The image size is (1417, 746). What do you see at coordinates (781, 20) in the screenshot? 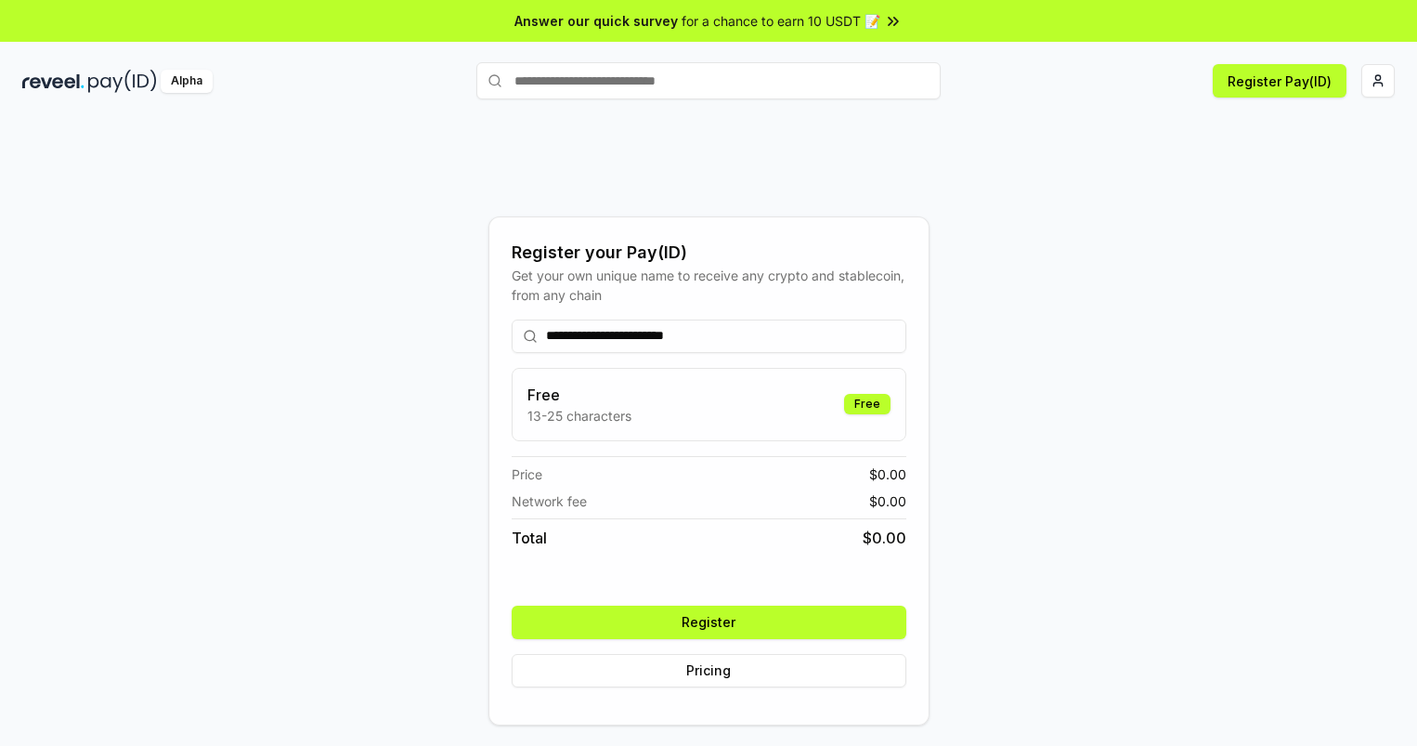
I see `span: for a chance to earn 10 USDT 📝` at bounding box center [781, 20].